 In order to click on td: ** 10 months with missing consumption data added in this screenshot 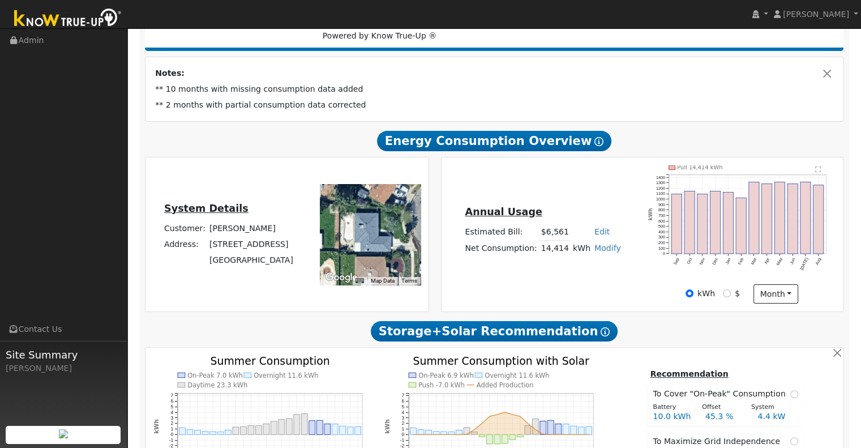, I will do `click(494, 89)`.